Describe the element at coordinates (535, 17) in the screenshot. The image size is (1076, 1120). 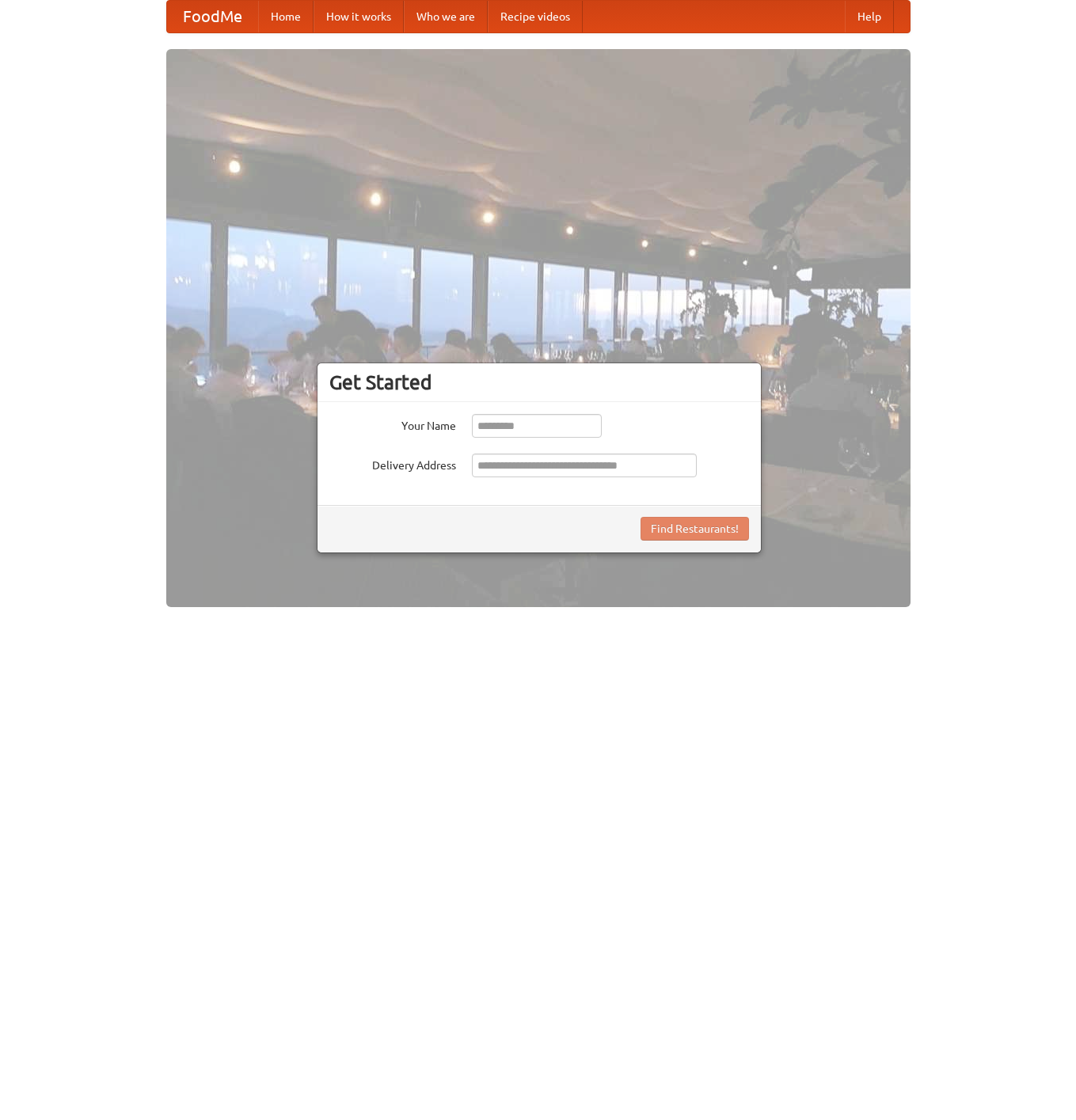
I see `a: Recipe videos` at that location.